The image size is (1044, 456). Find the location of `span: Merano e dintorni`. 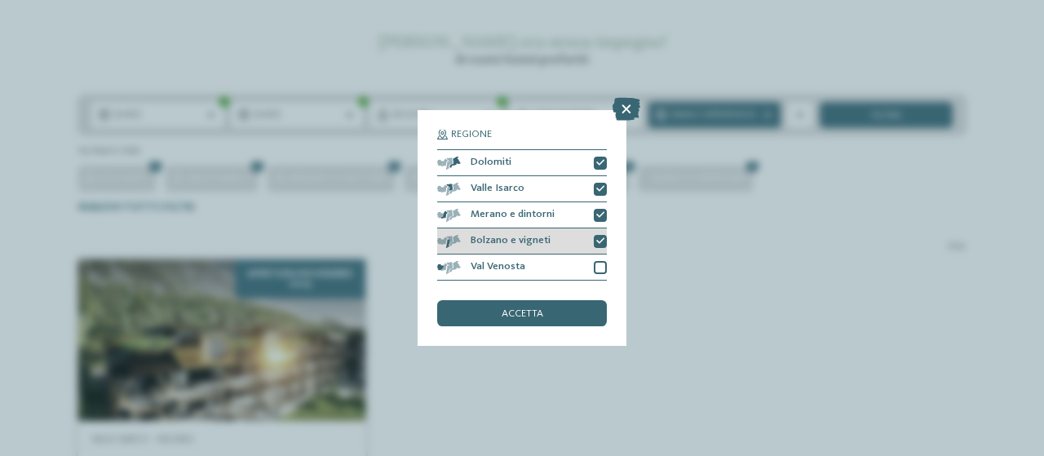

span: Merano e dintorni is located at coordinates (512, 214).